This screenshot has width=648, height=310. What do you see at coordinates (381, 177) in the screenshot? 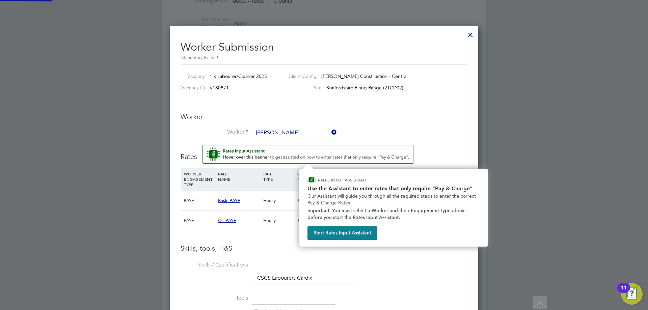
I see `div: EMPLOYER COST` at bounding box center [381, 177].